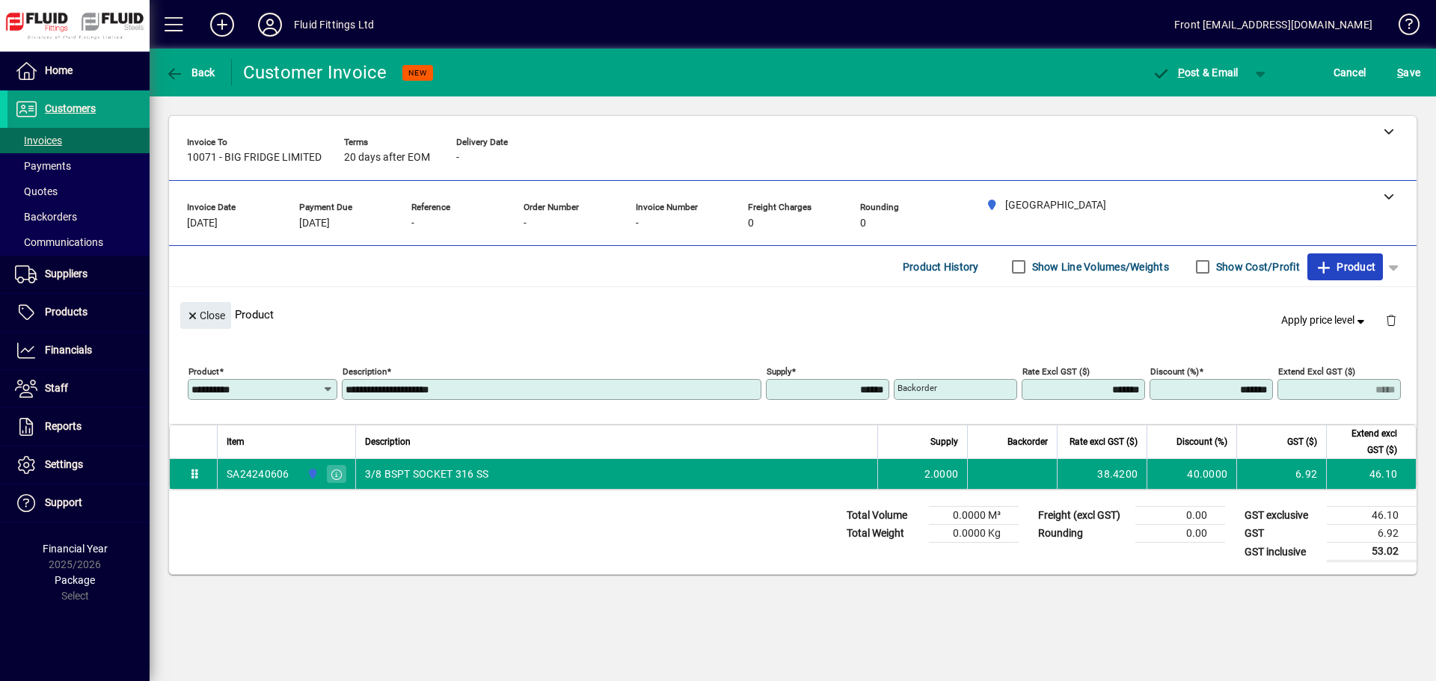 The width and height of the screenshot is (1436, 681). What do you see at coordinates (203, 372) in the screenshot?
I see `mat-label: Product` at bounding box center [203, 372].